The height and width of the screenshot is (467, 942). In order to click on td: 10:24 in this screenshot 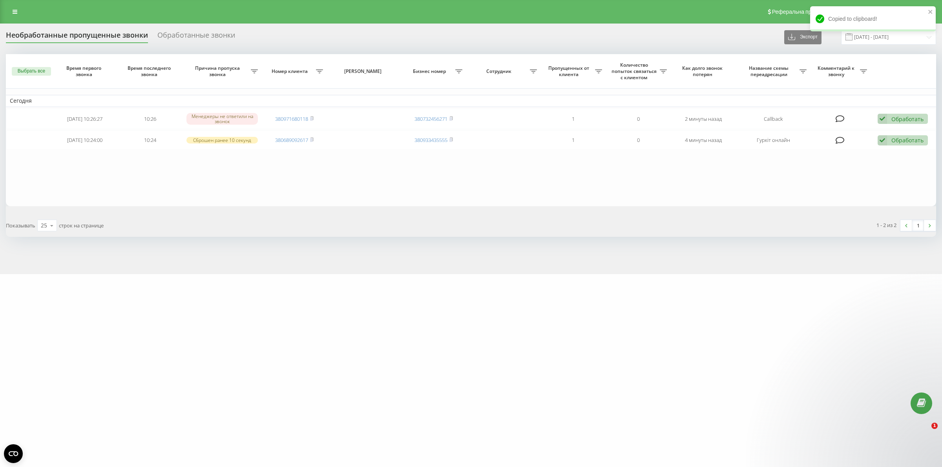, I will do `click(150, 140)`.